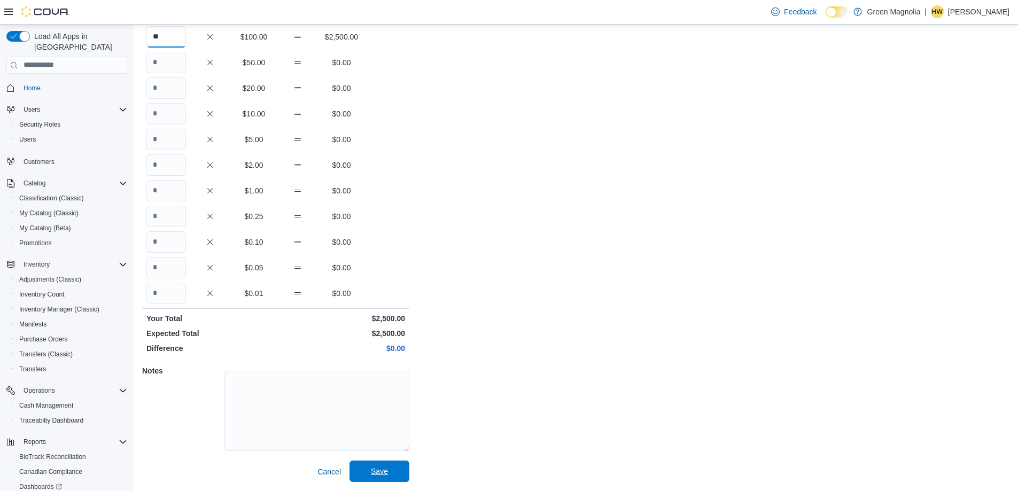 Image resolution: width=1018 pixels, height=491 pixels. Describe the element at coordinates (71, 243) in the screenshot. I see `button: Promotions` at that location.